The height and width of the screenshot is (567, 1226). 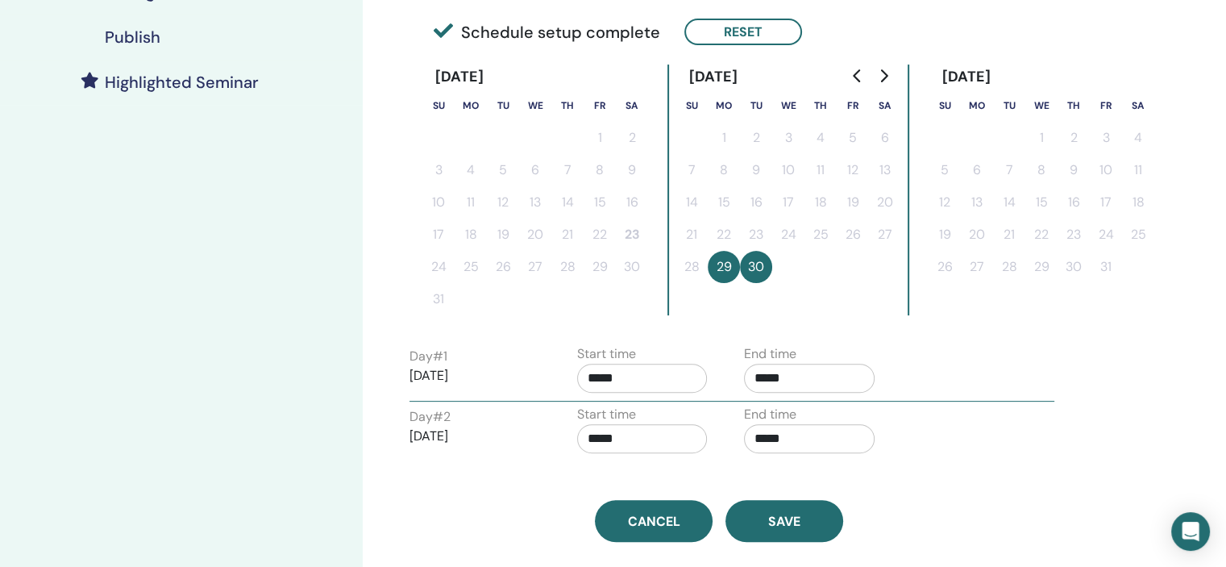 I want to click on button: 26, so click(x=503, y=267).